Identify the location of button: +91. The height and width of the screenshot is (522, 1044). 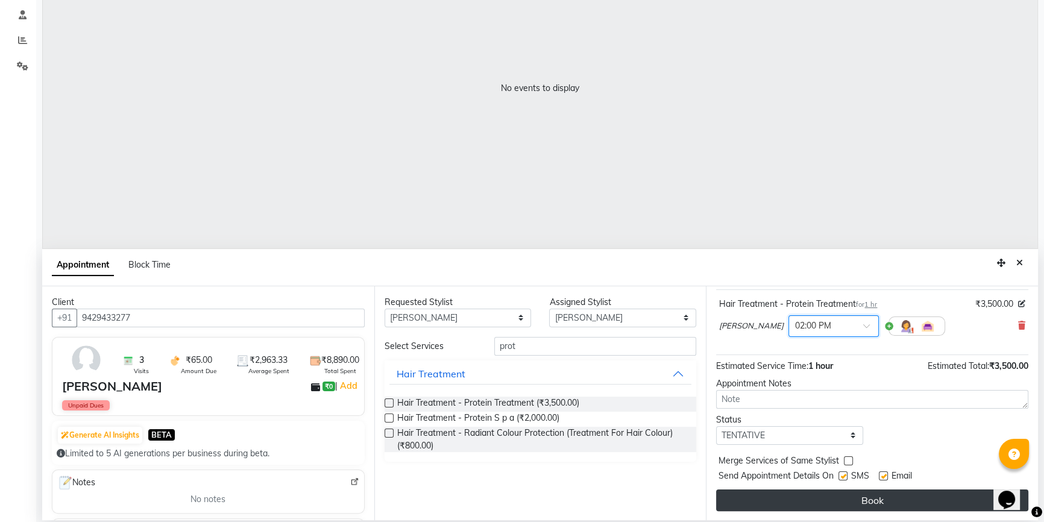
(65, 318).